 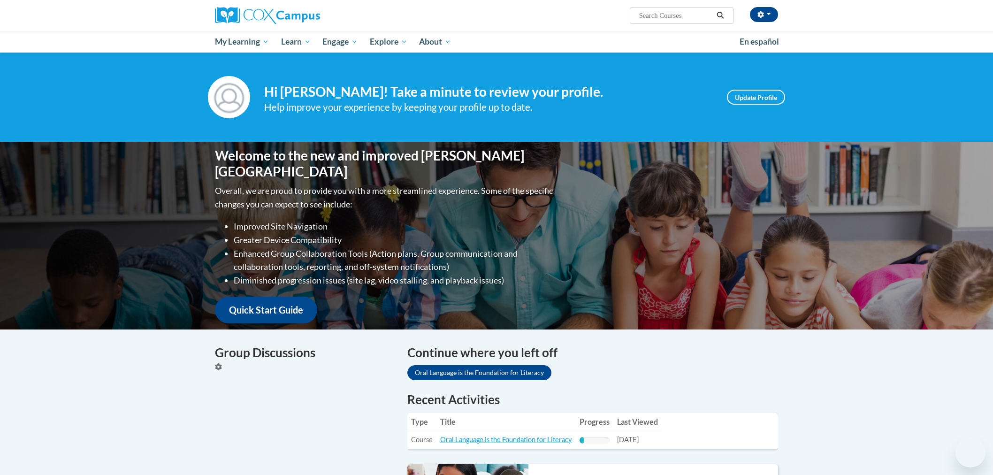 What do you see at coordinates (389, 42) in the screenshot?
I see `a: Explore` at bounding box center [389, 42].